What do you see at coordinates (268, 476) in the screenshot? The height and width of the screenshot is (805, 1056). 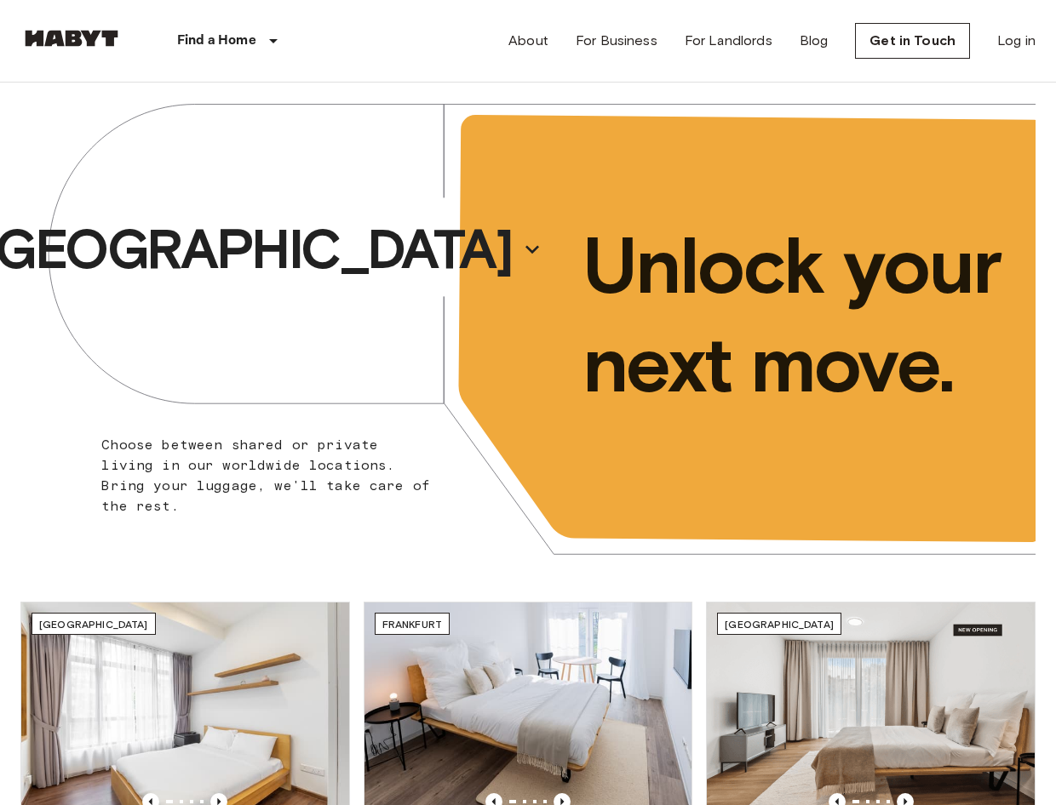 I see `p: Choose between shared or private living in our worldwide locations. Bring your luggage, we'll tak...` at bounding box center [268, 476].